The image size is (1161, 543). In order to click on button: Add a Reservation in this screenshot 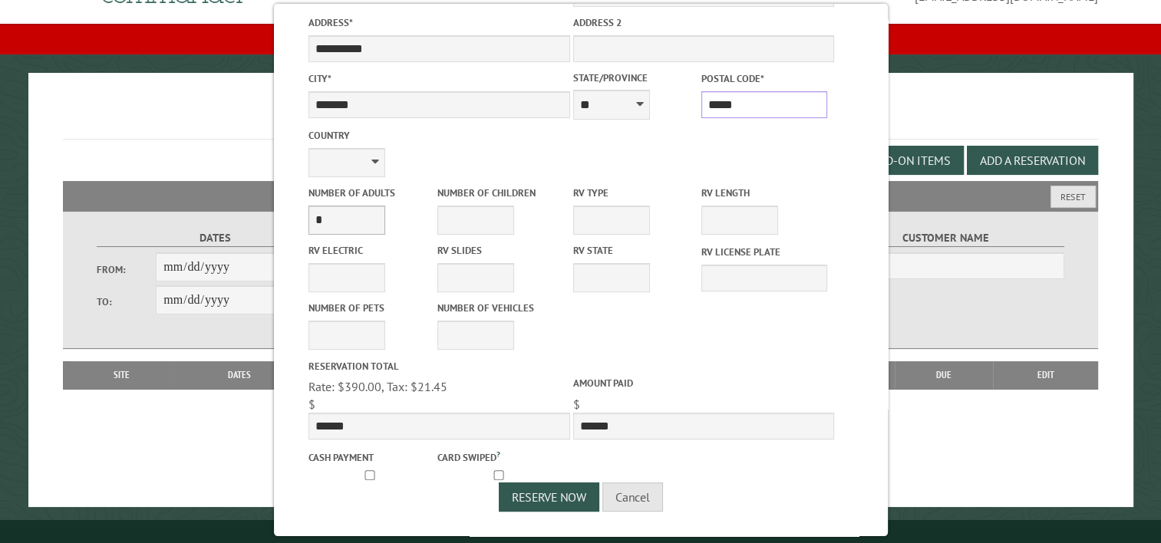, I will do `click(1032, 160)`.